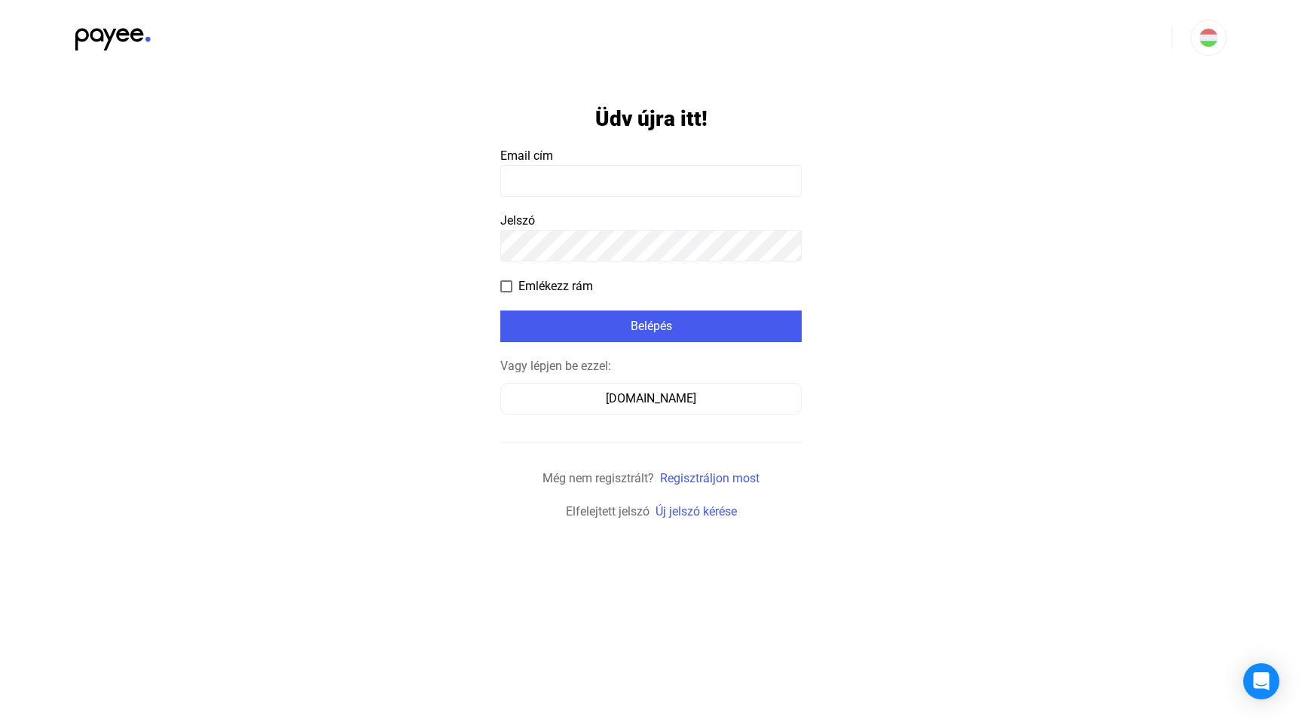 This screenshot has height=722, width=1302. What do you see at coordinates (1209, 38) in the screenshot?
I see `button: HU` at bounding box center [1209, 38].